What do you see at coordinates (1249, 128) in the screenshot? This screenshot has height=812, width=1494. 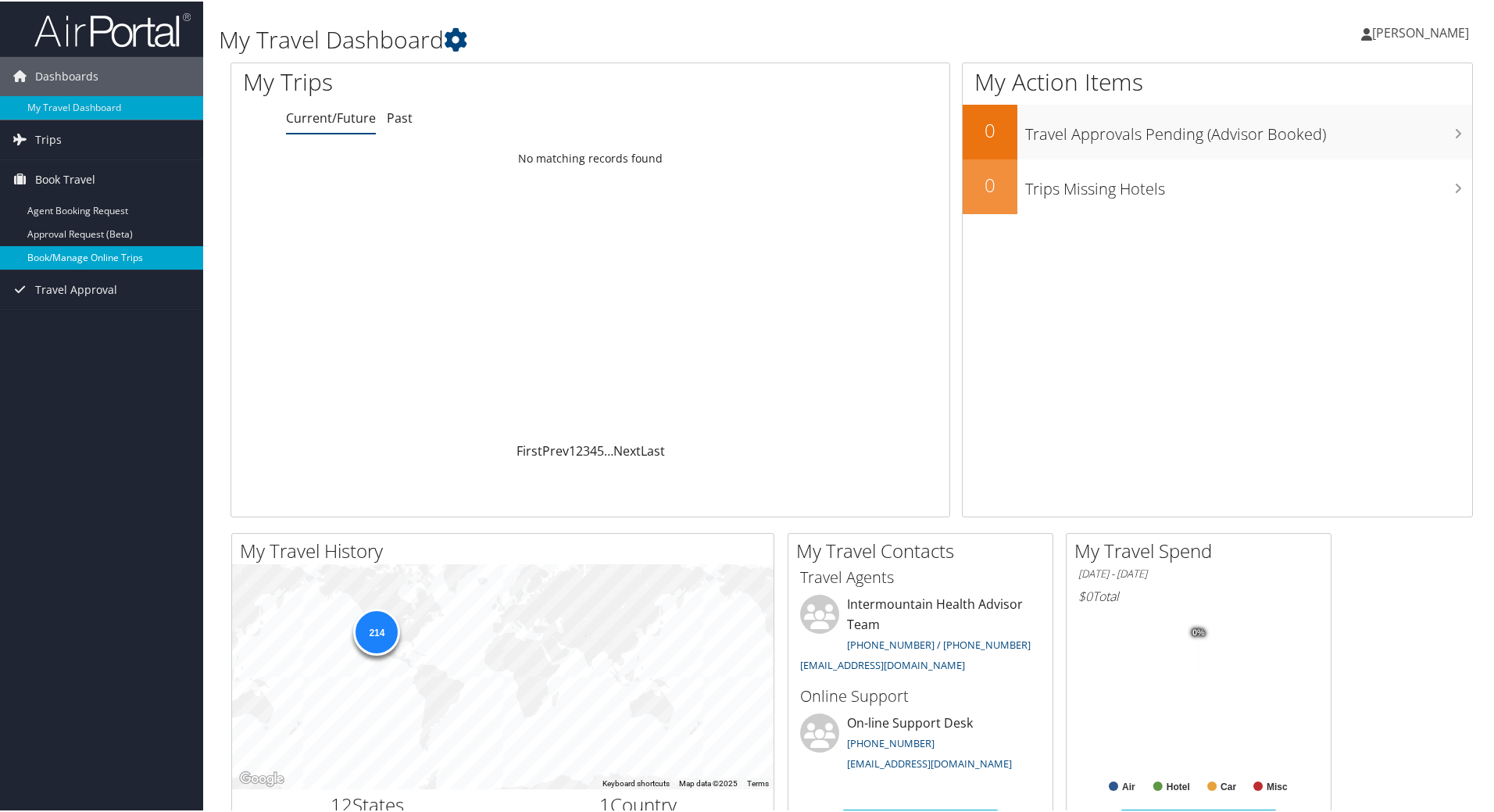 I see `h3: Travel Approvals Pending (Advisor Booked)` at bounding box center [1249, 128].